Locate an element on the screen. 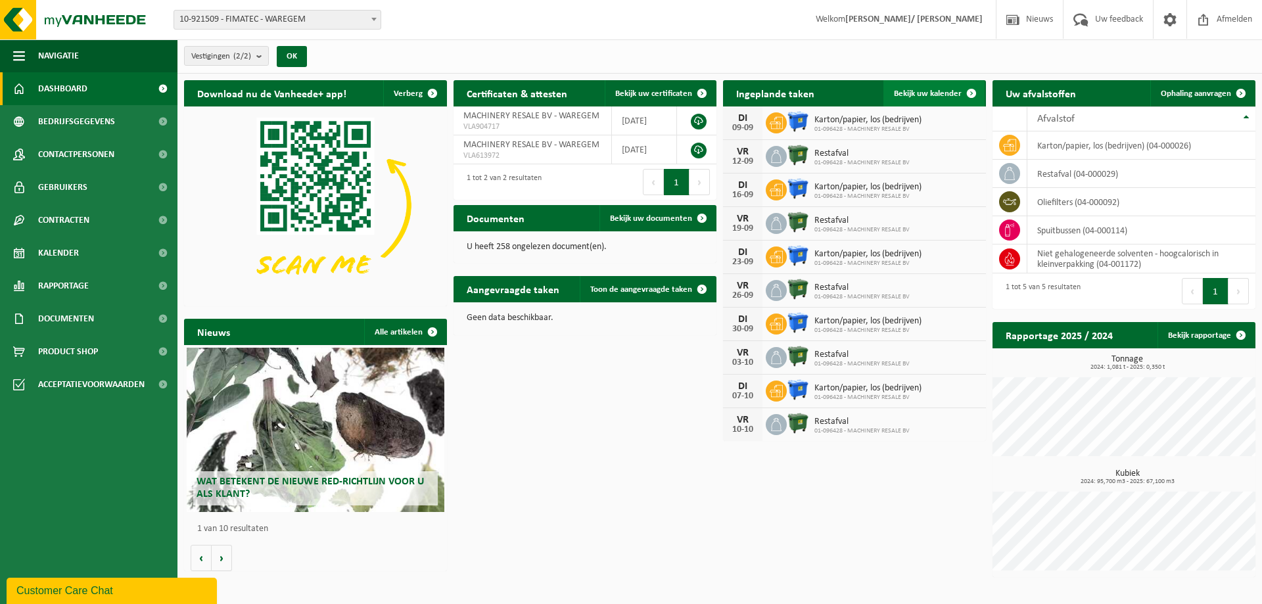  div: 19-09 is located at coordinates (743, 229).